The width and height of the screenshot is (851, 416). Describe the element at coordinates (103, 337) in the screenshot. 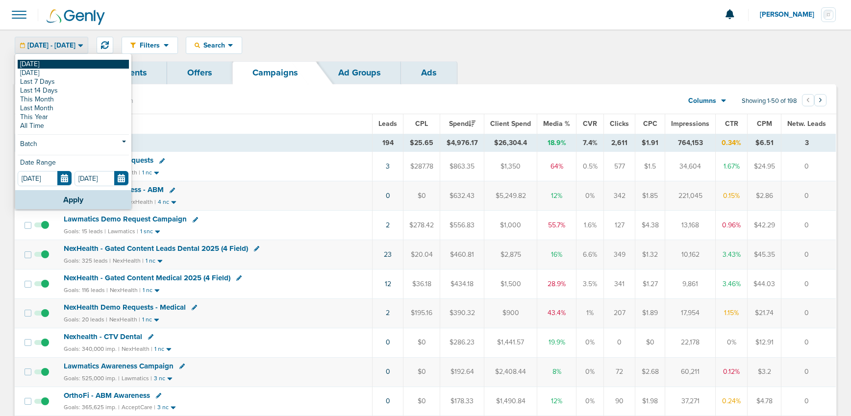

I see `span: Nexhealth - CTV Dental` at that location.